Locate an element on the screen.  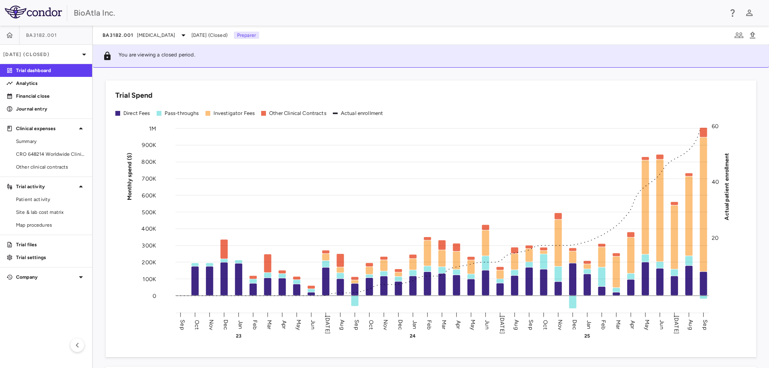
p: Trial files is located at coordinates (51, 245).